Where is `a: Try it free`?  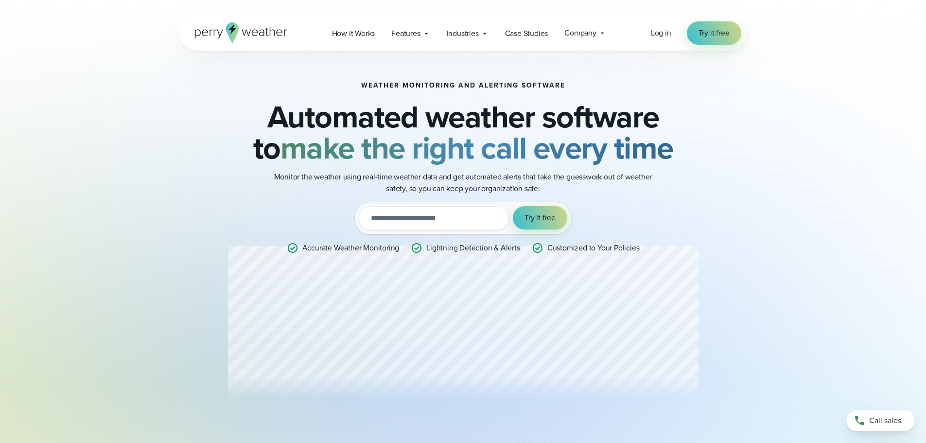
a: Try it free is located at coordinates (714, 33).